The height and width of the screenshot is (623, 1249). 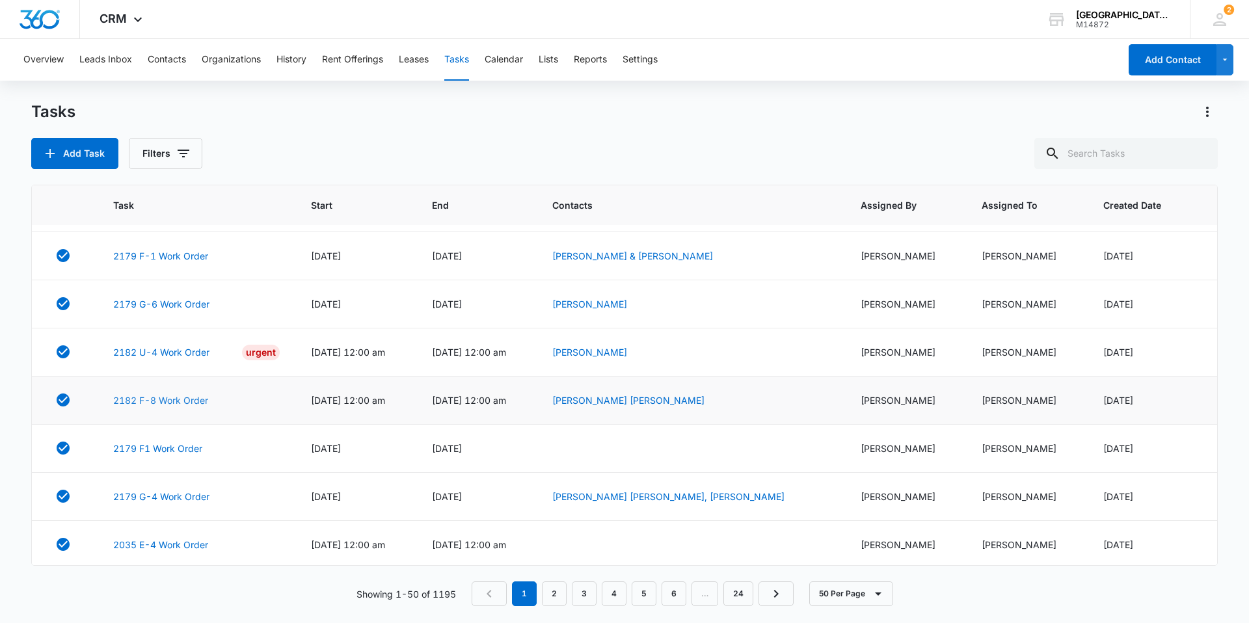 I want to click on a: 2182 U-4 Work Order, so click(x=161, y=352).